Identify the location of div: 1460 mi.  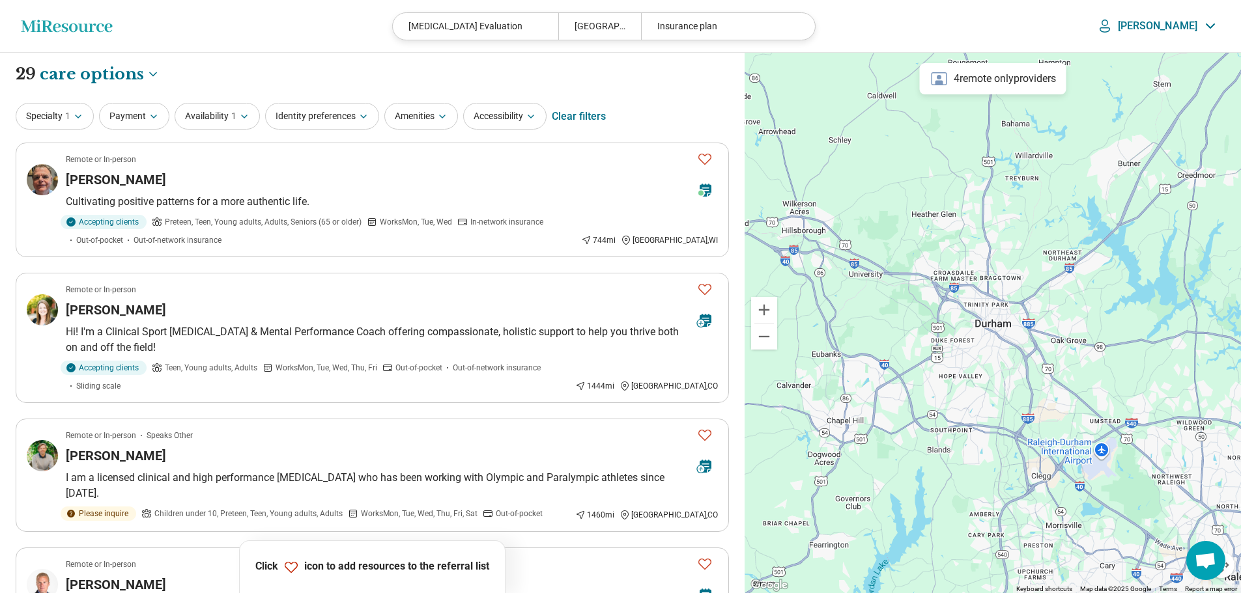
(595, 515).